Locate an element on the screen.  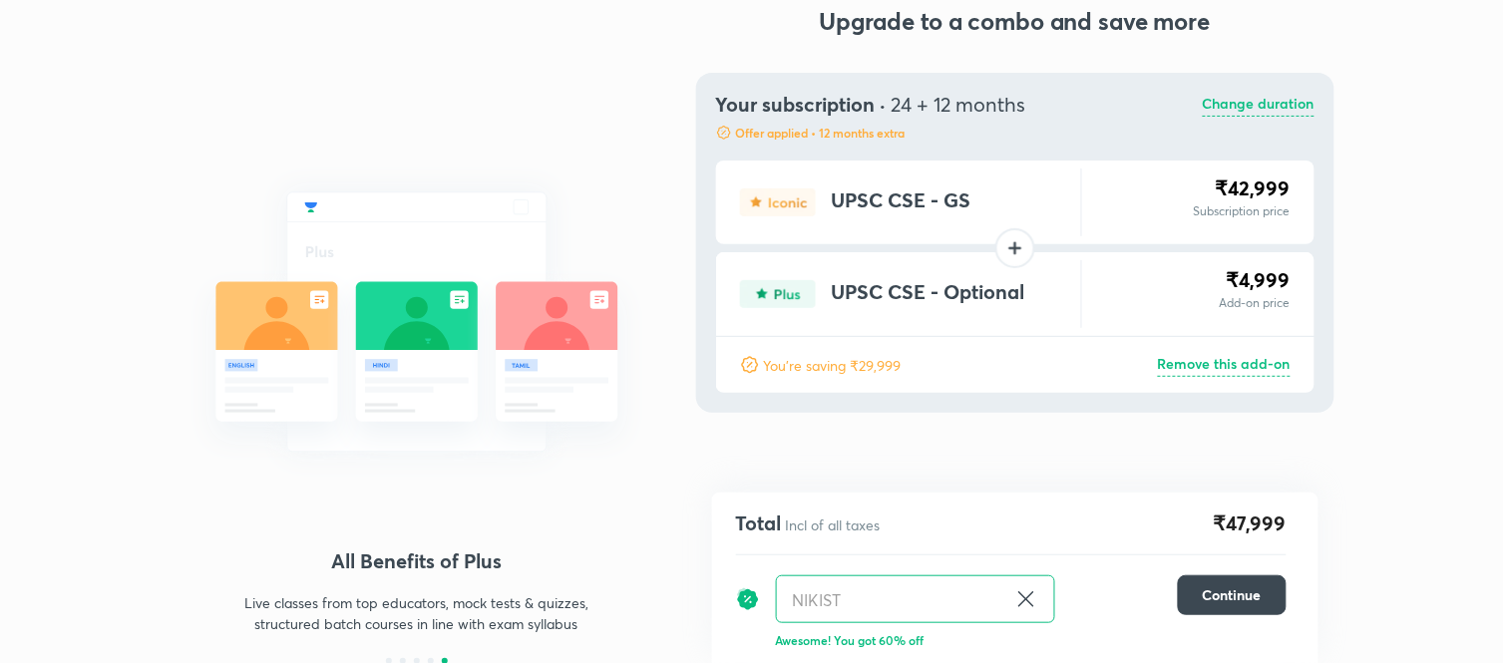
button: Continue is located at coordinates (1232, 596).